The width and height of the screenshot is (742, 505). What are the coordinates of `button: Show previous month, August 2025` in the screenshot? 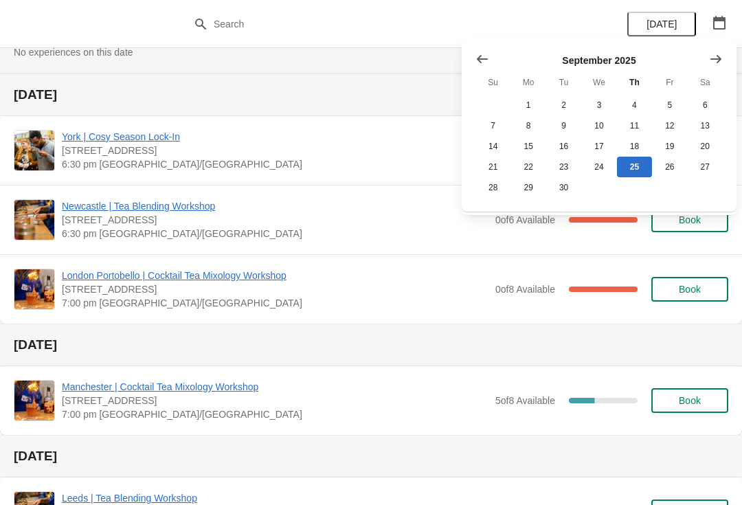 It's located at (482, 59).